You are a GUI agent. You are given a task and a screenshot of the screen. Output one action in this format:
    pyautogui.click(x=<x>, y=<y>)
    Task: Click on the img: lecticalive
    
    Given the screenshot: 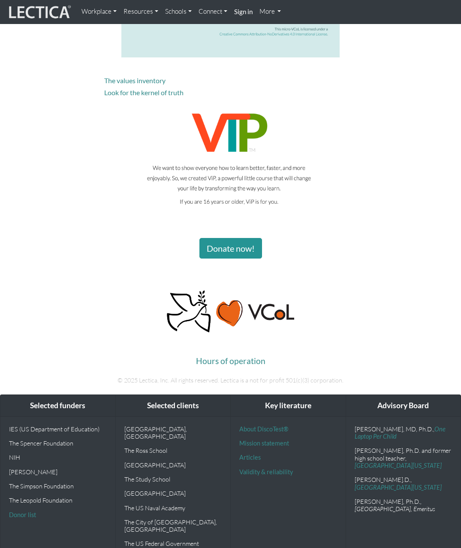 What is the action you would take?
    pyautogui.click(x=39, y=12)
    